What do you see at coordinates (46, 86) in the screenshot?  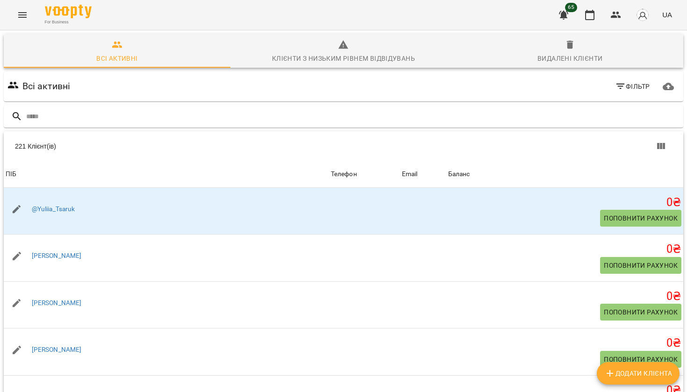 I see `h6: Всі активні` at bounding box center [46, 86].